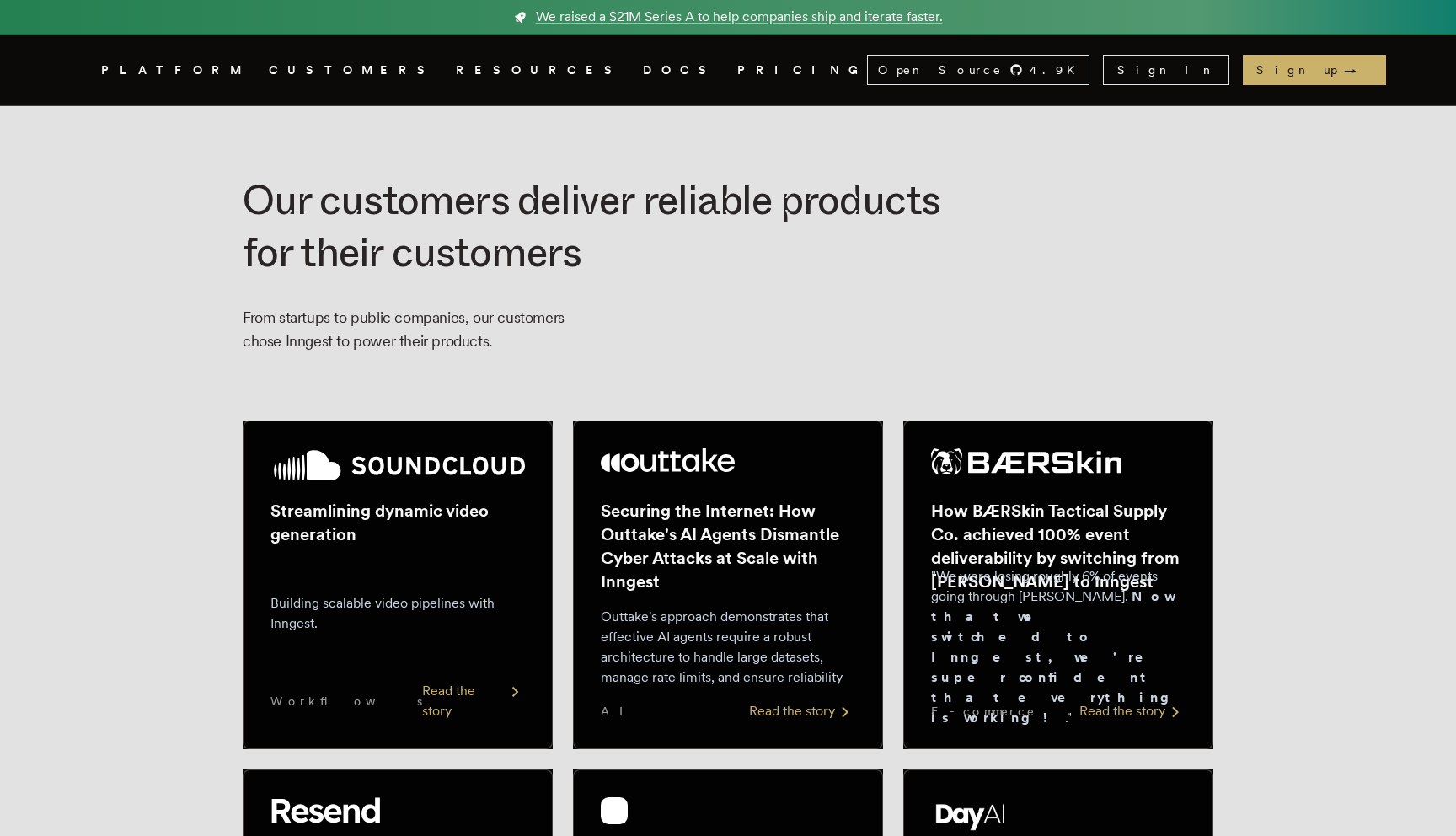  I want to click on img: cubic, so click(614, 810).